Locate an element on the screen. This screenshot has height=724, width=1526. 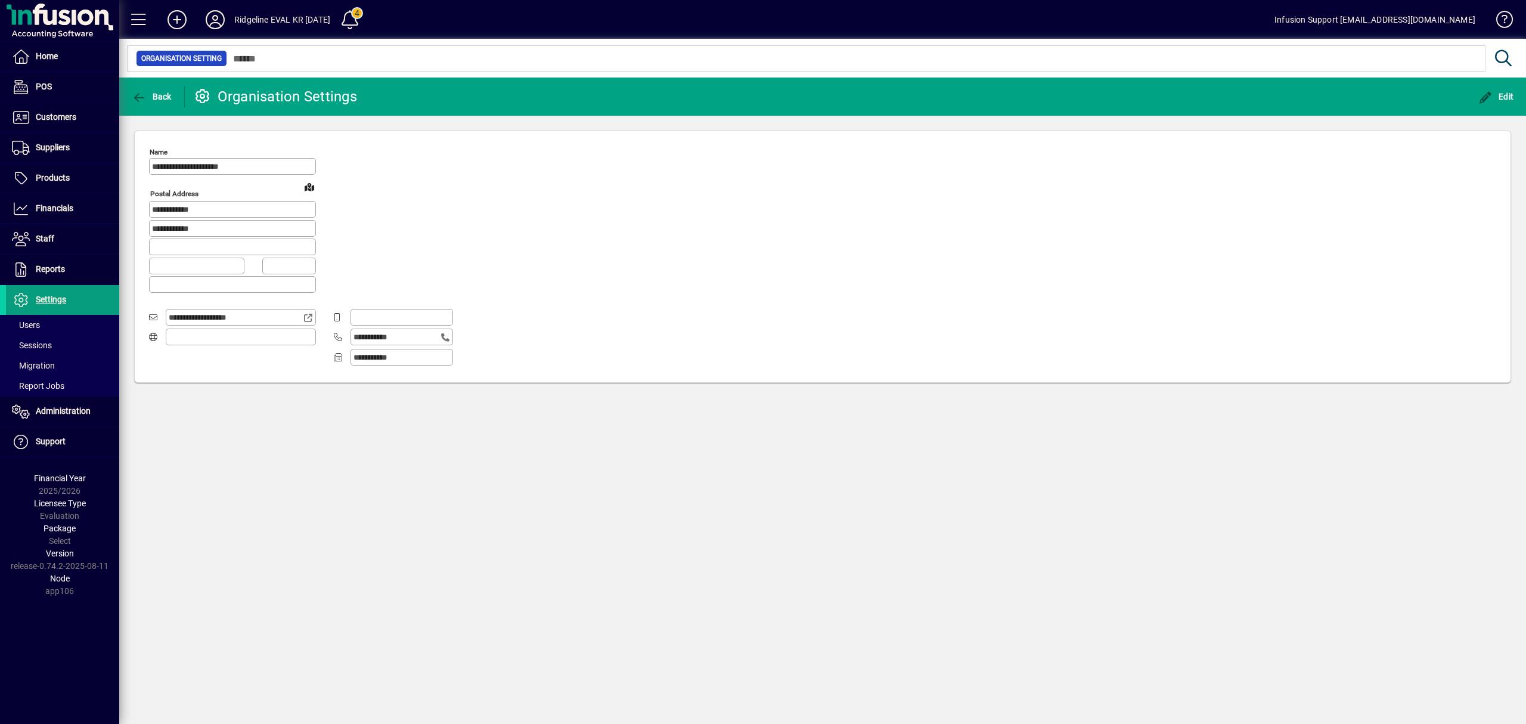
span: Home is located at coordinates (46, 56).